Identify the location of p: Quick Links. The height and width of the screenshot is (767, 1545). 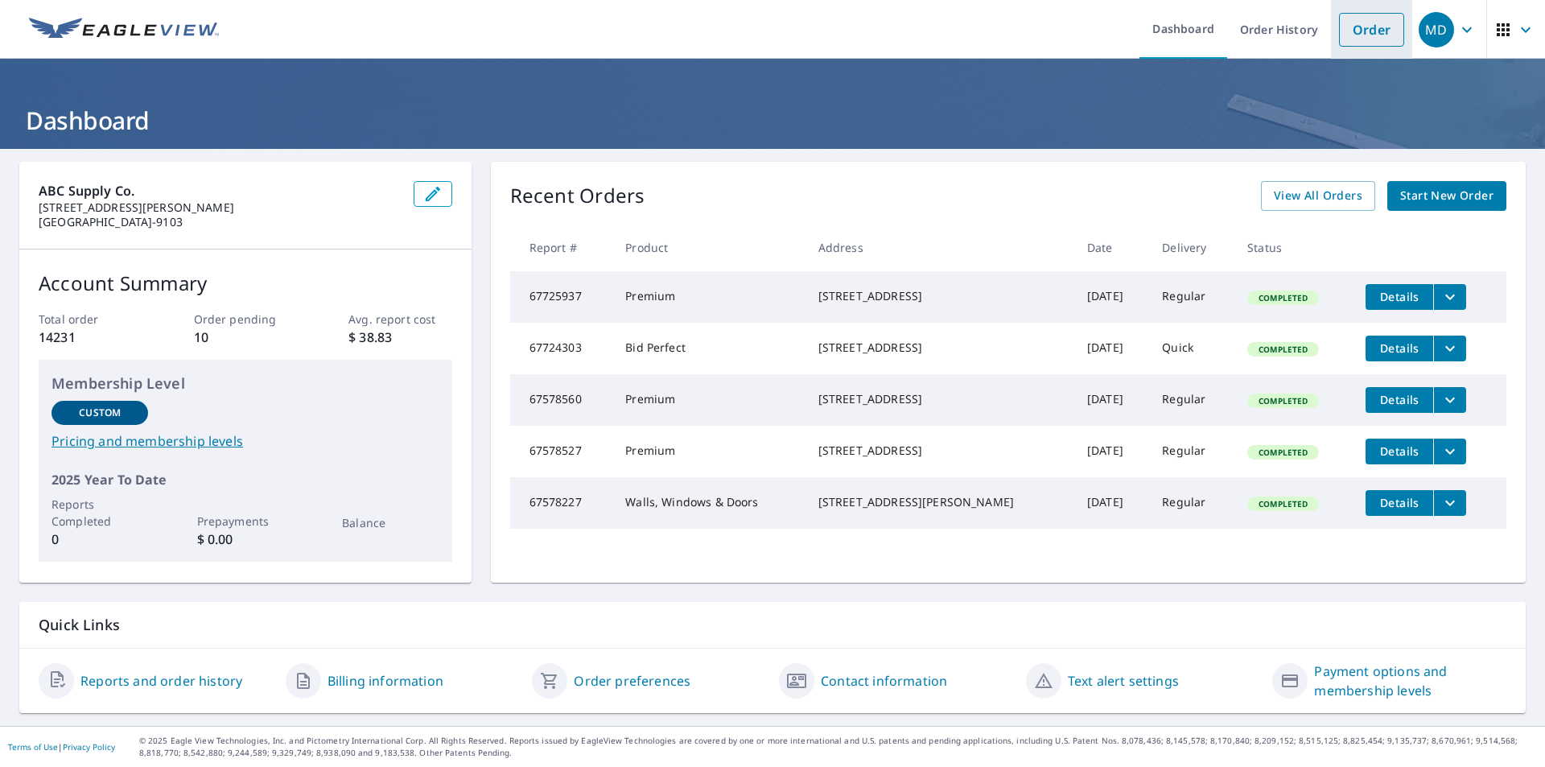
(772, 624).